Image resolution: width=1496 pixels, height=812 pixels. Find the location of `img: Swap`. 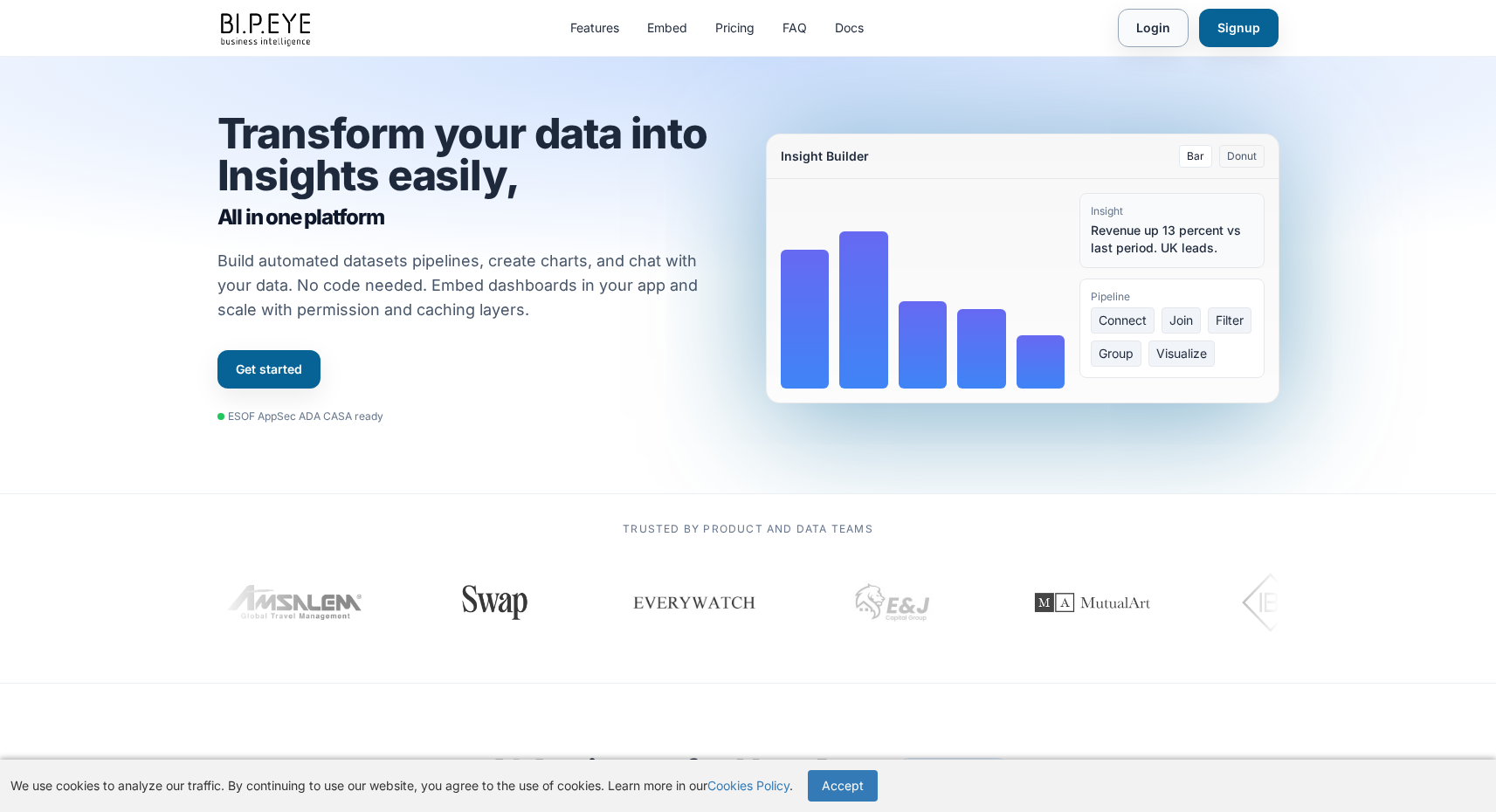

img: Swap is located at coordinates (494, 603).